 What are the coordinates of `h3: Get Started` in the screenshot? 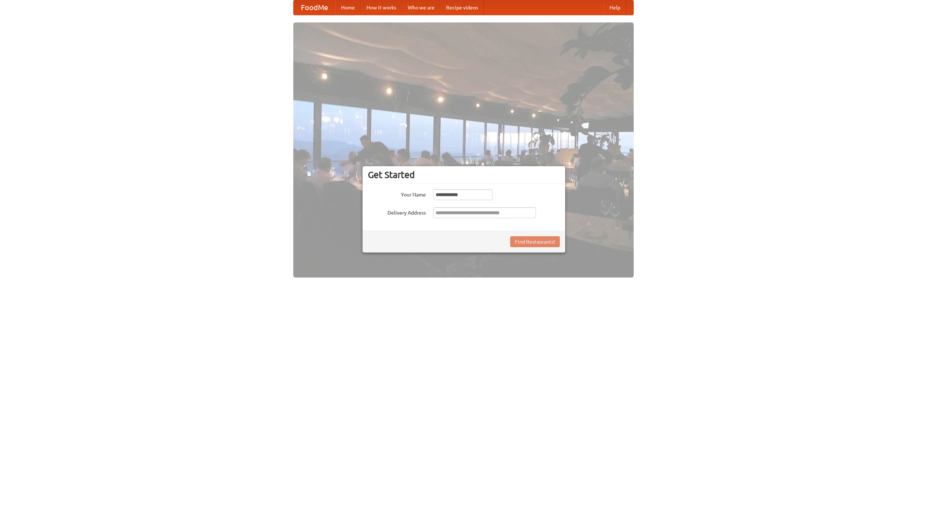 It's located at (464, 175).